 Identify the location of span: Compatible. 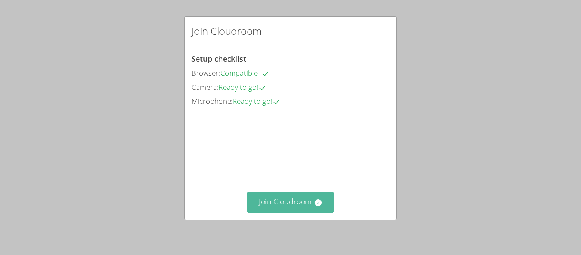
(245, 73).